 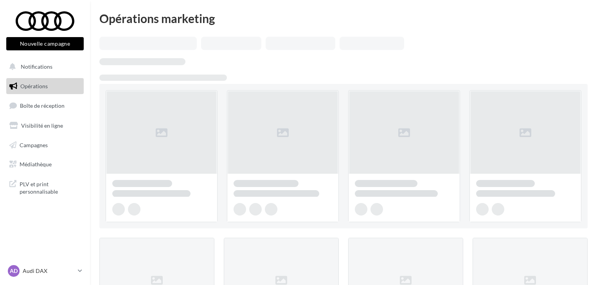 What do you see at coordinates (45, 145) in the screenshot?
I see `a: Campagnes` at bounding box center [45, 145].